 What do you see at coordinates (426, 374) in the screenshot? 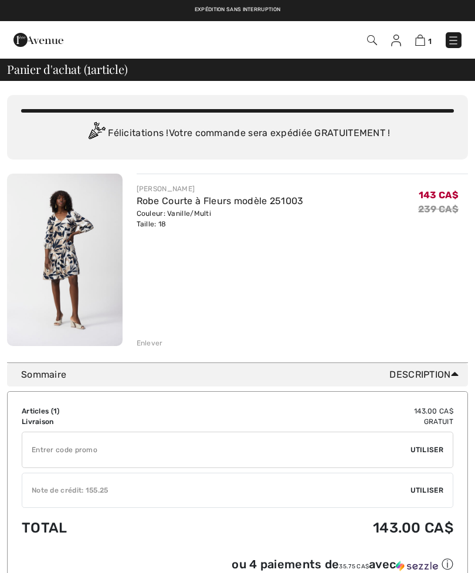
I see `span: Description` at bounding box center [426, 374].